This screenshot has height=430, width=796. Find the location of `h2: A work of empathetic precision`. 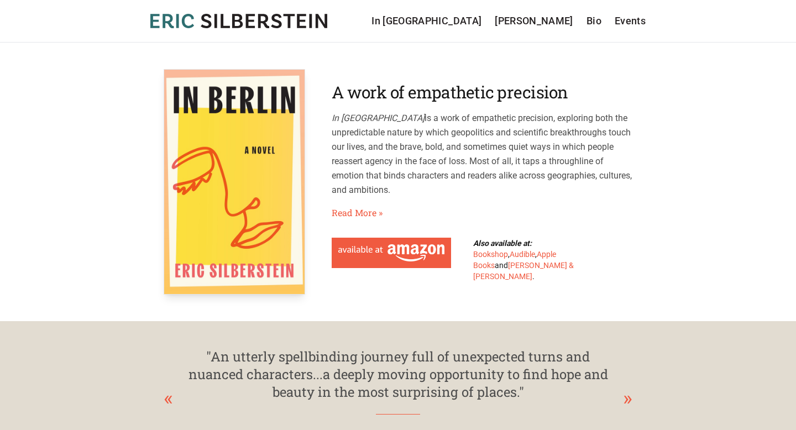

h2: A work of empathetic precision is located at coordinates (482, 92).